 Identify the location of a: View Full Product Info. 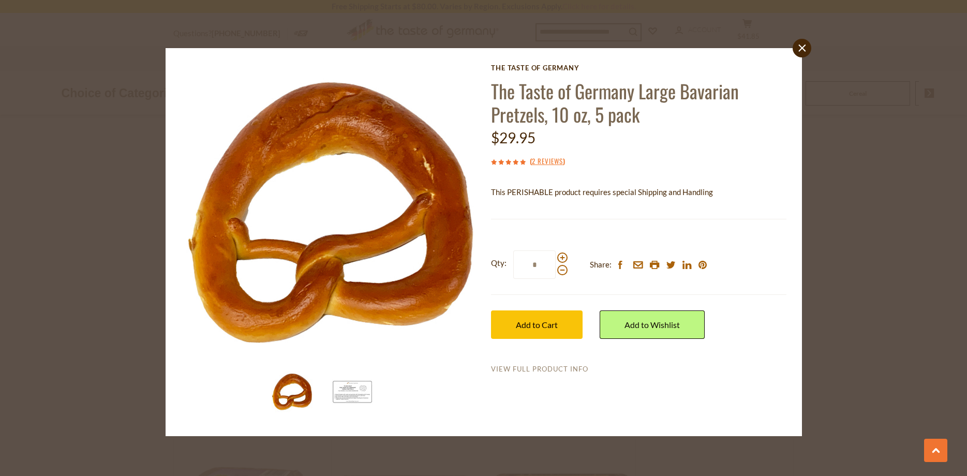
(539, 369).